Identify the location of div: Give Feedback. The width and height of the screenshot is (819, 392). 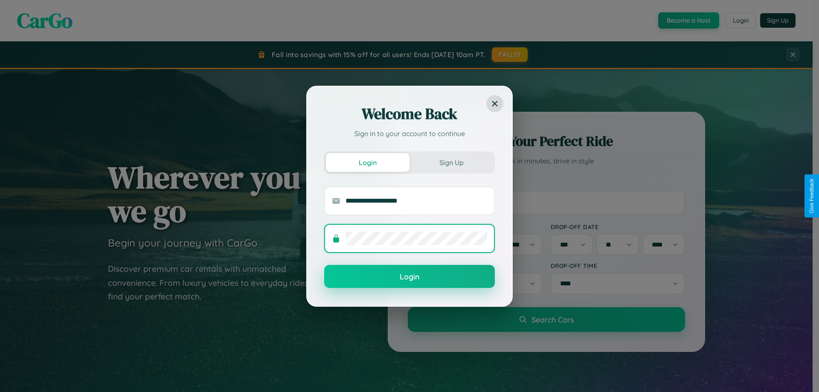
(811, 196).